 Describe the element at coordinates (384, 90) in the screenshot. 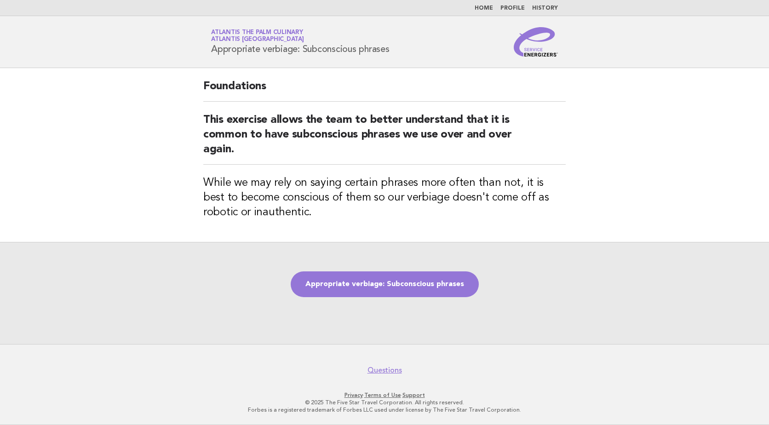

I see `h2: Foundations` at that location.